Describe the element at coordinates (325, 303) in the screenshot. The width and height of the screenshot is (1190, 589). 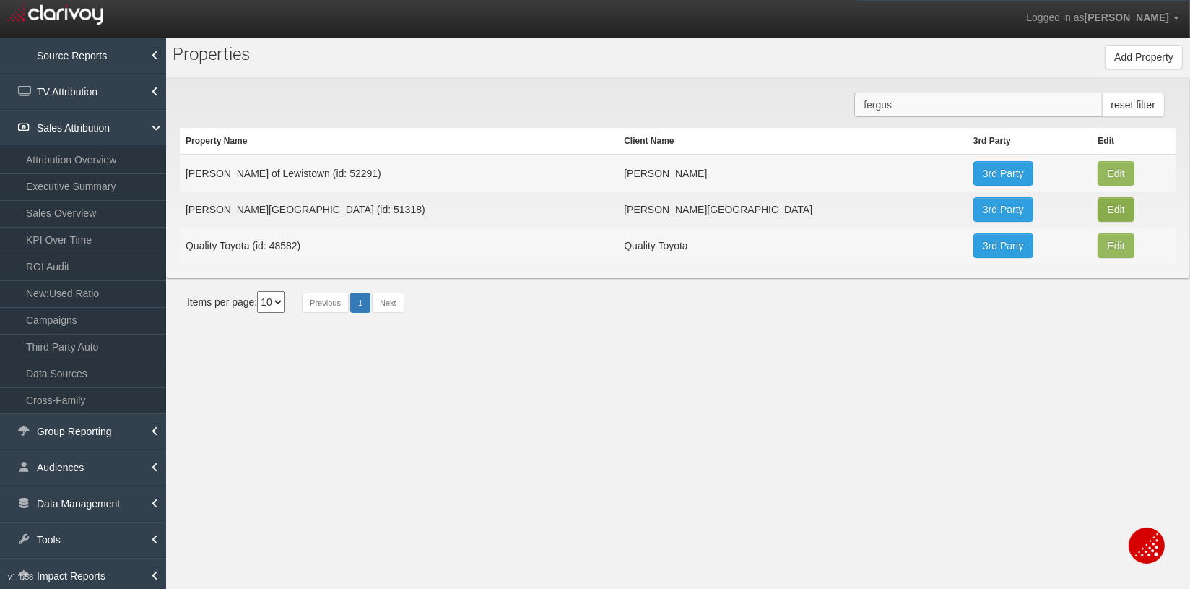
I see `a: Previous` at that location.